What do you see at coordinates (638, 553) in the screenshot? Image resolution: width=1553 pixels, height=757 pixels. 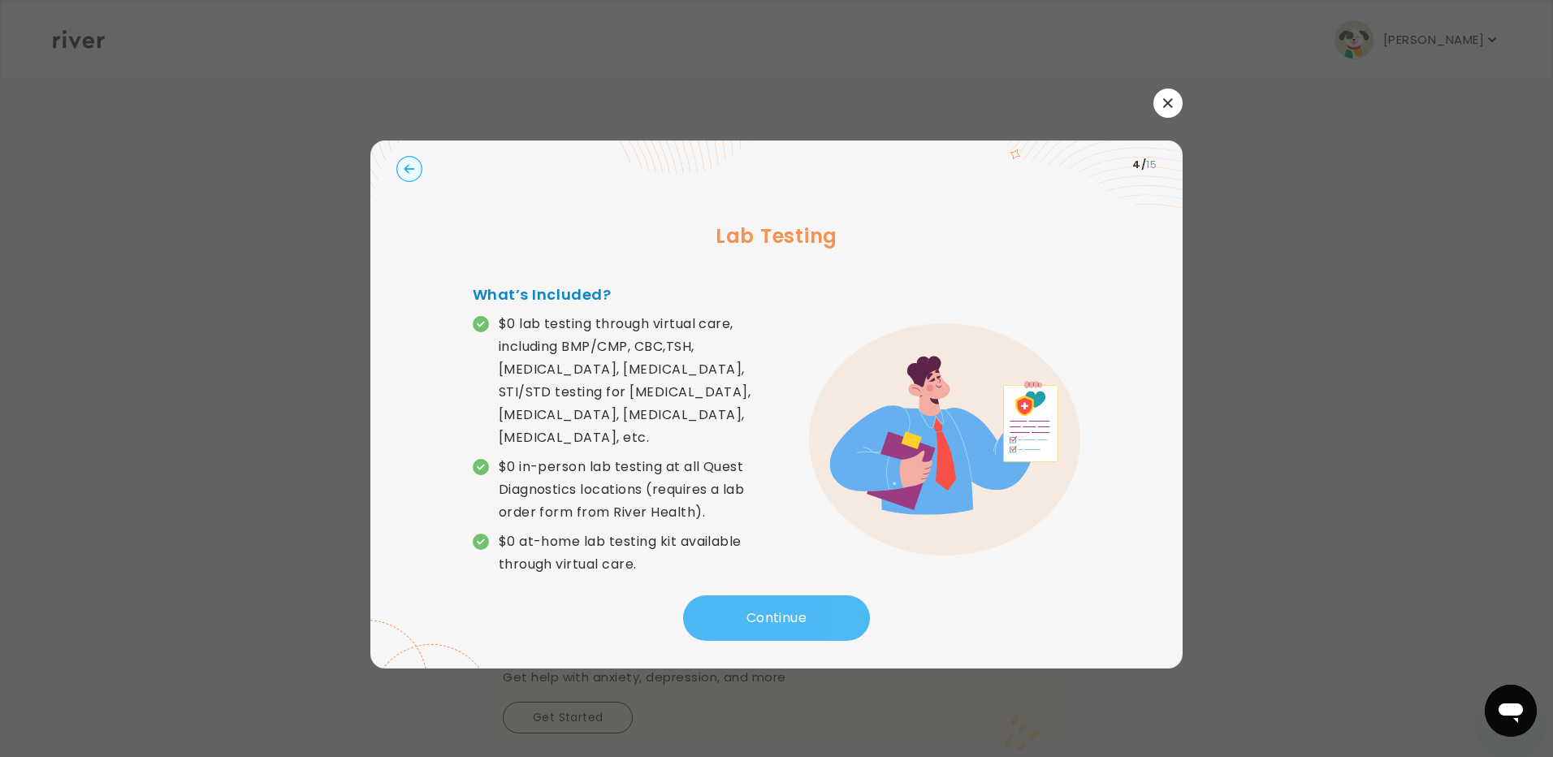 I see `p: $0 at-home lab testing kit available through virtual care.` at bounding box center [638, 553].